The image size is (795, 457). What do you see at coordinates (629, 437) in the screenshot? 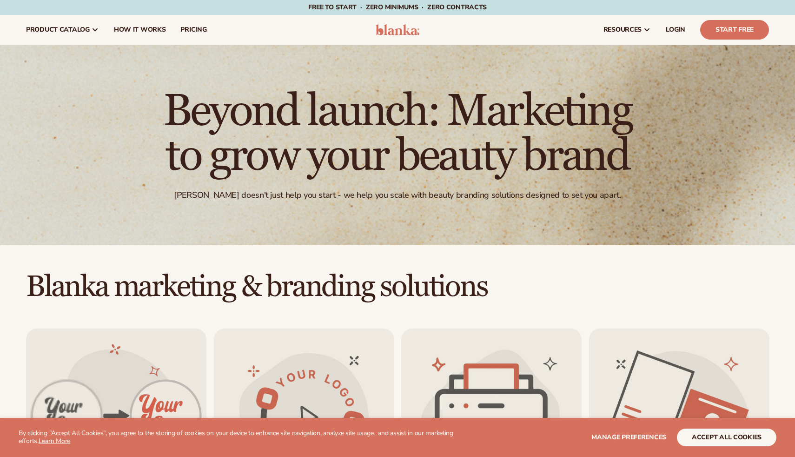
I see `button: Manage preferences` at bounding box center [629, 437].